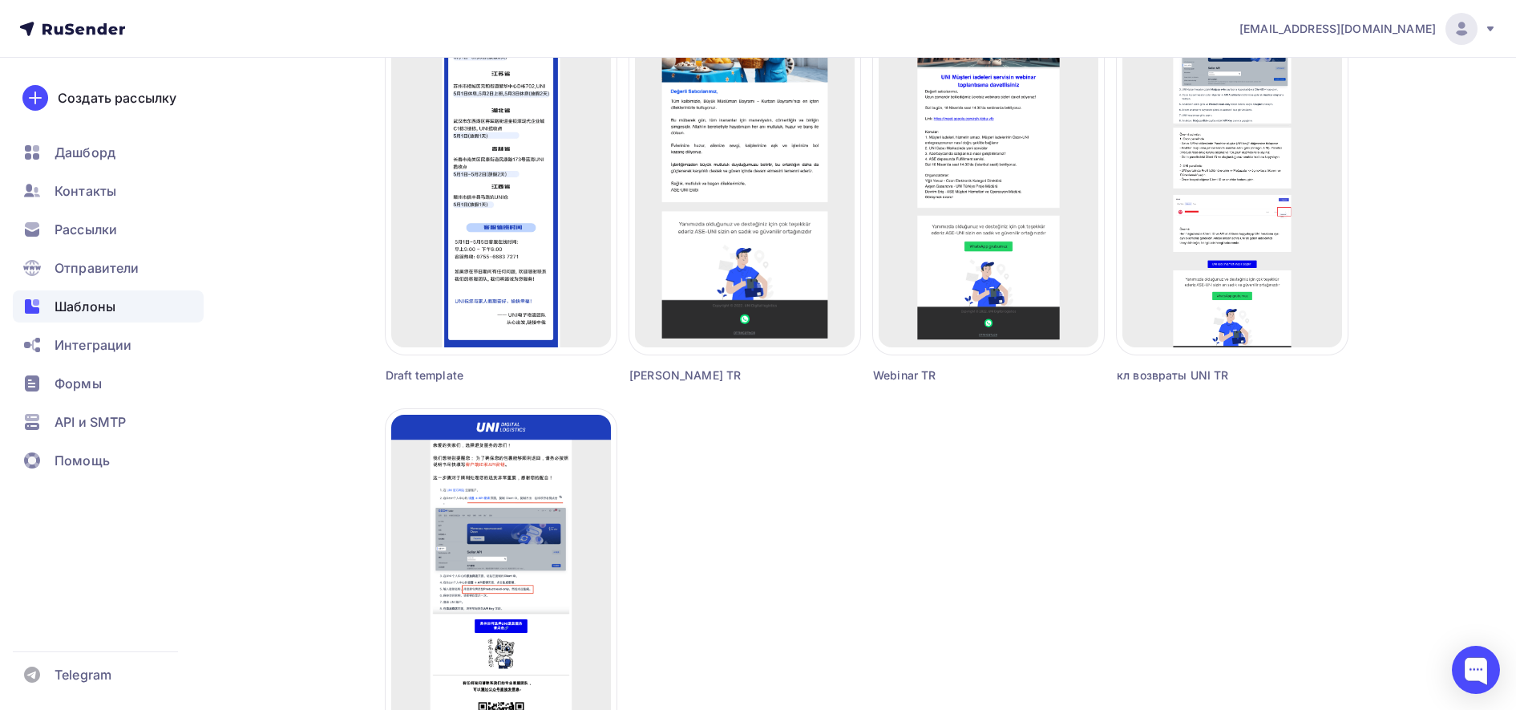 The width and height of the screenshot is (1516, 710). What do you see at coordinates (108, 229) in the screenshot?
I see `a: Рассылки` at bounding box center [108, 229].